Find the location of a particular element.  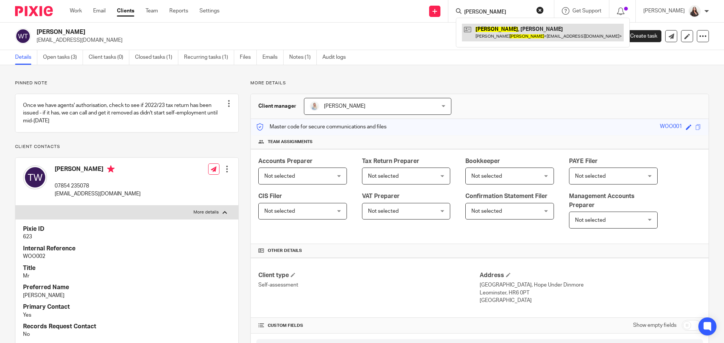

label: Show empty fields is located at coordinates (654, 326).